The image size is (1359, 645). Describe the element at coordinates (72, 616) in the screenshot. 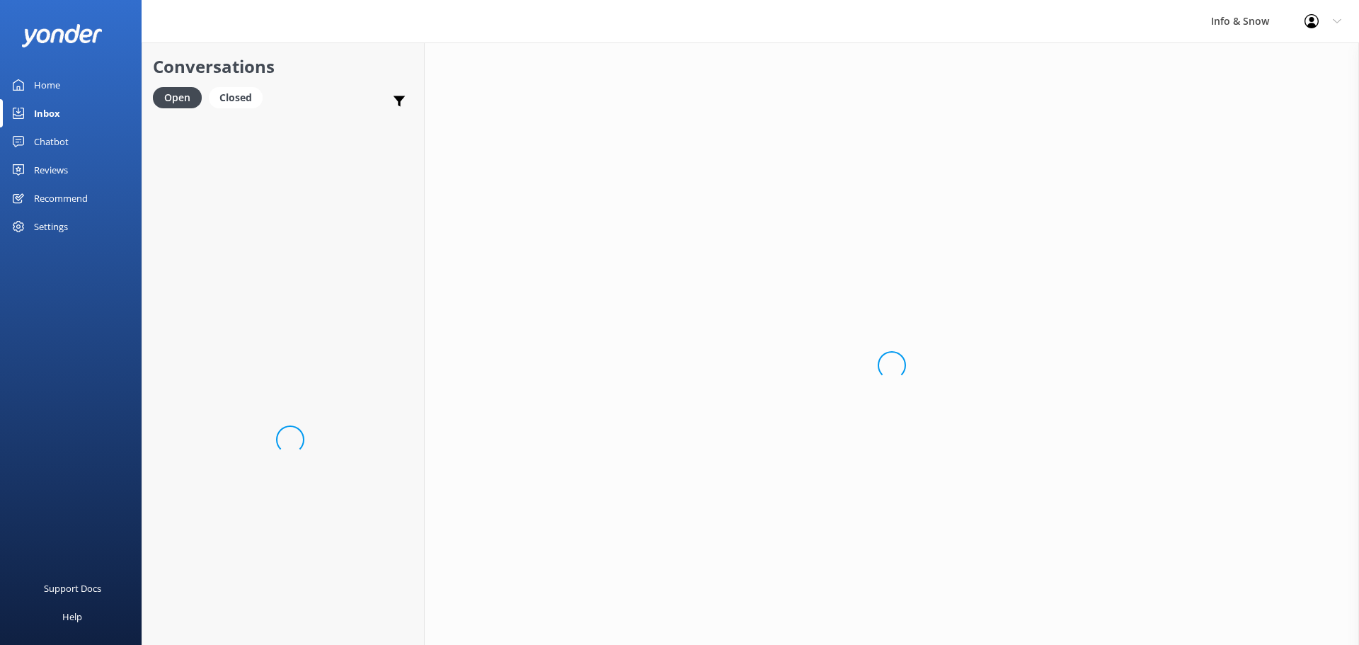

I see `div: Help` at that location.